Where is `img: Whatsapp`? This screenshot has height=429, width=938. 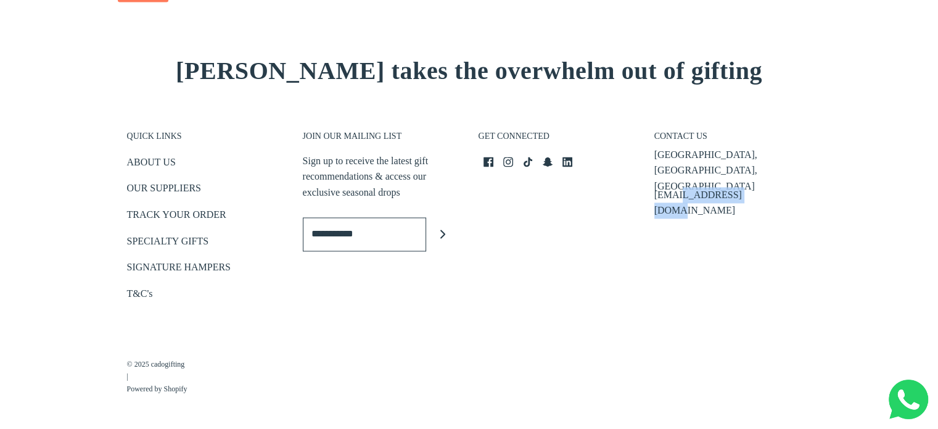 img: Whatsapp is located at coordinates (909, 399).